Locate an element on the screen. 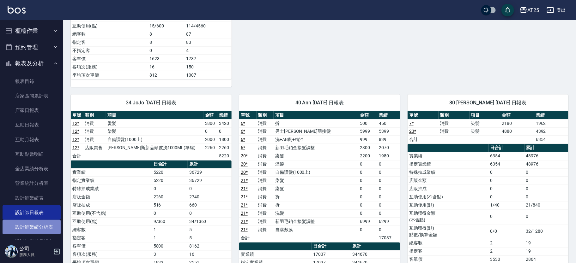 Image resolution: width=576 pixels, height=263 pixels. td: 實業績 is located at coordinates (275, 255).